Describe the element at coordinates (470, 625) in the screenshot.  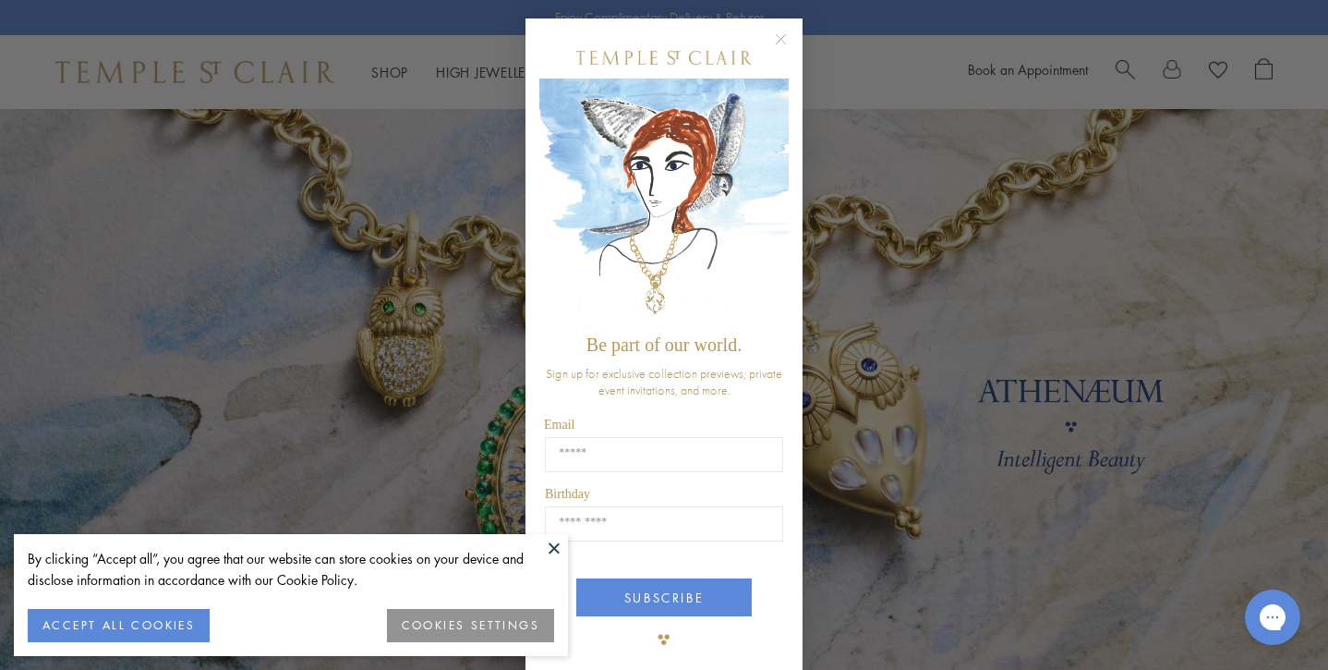
I see `button: COOKIES SETTINGS` at that location.